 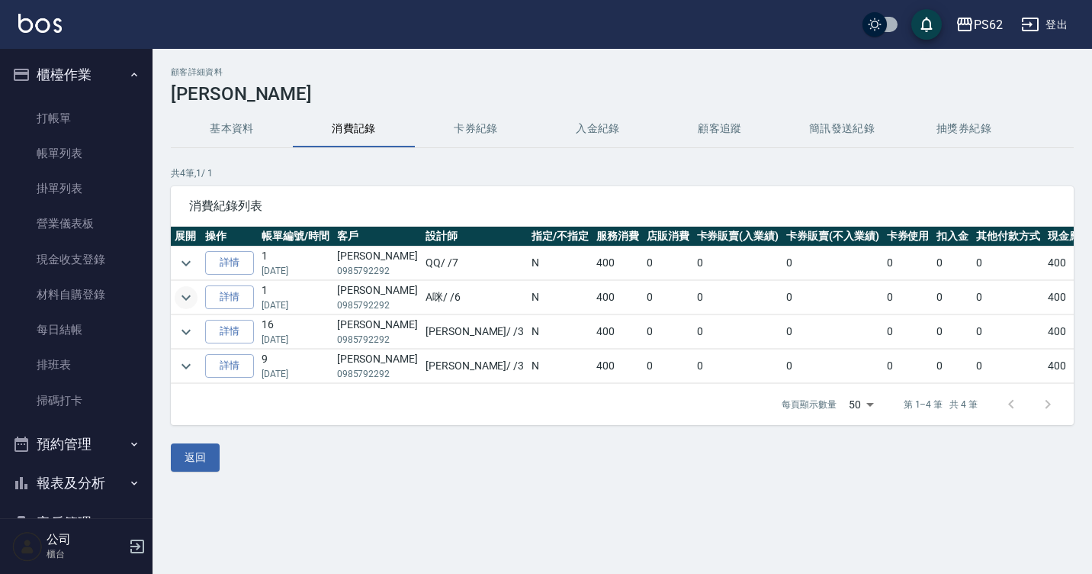 What do you see at coordinates (809, 404) in the screenshot?
I see `p: 每頁顯示數量` at bounding box center [809, 404].